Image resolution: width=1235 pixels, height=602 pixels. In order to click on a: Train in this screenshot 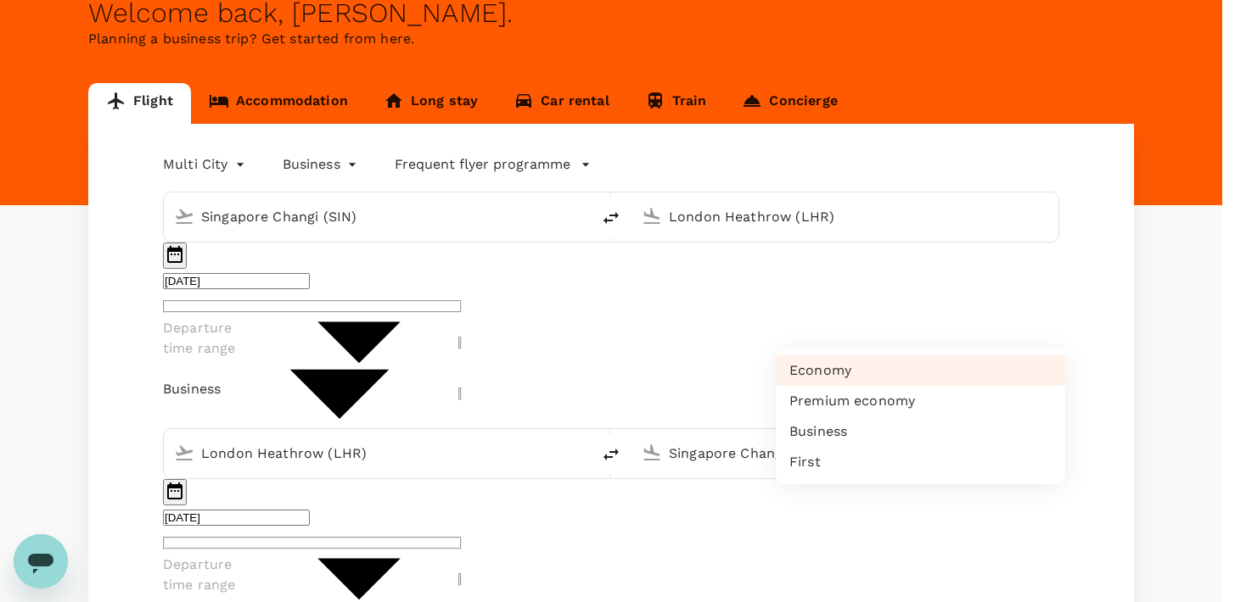, I will do `click(675, 104)`.